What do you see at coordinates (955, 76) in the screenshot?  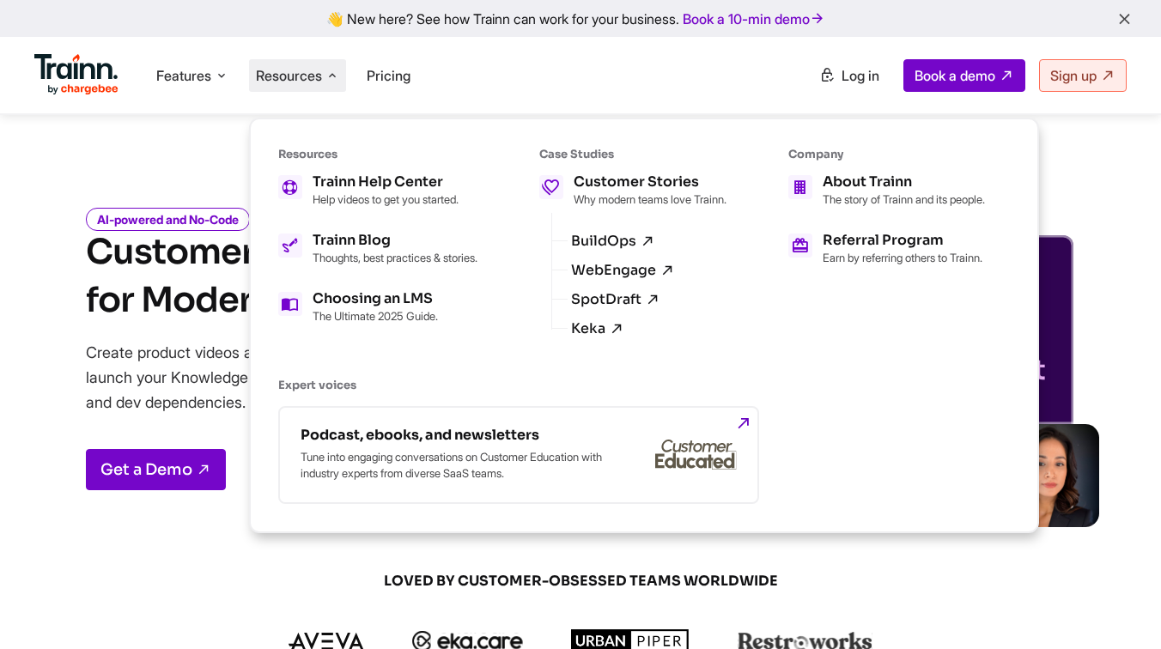 I see `span: Book a demo` at bounding box center [955, 76].